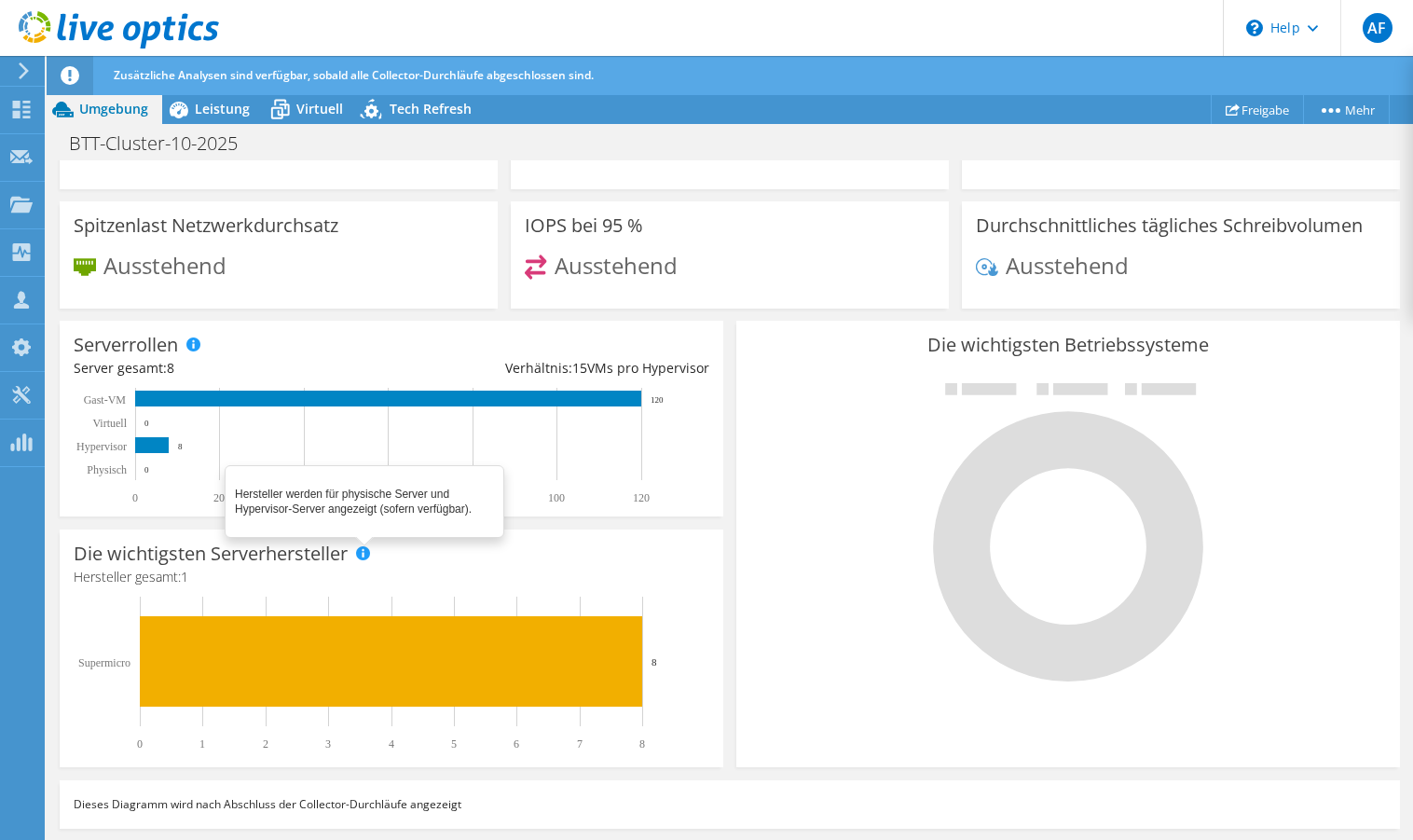  Describe the element at coordinates (580, 367) in the screenshot. I see `span: 15` at that location.